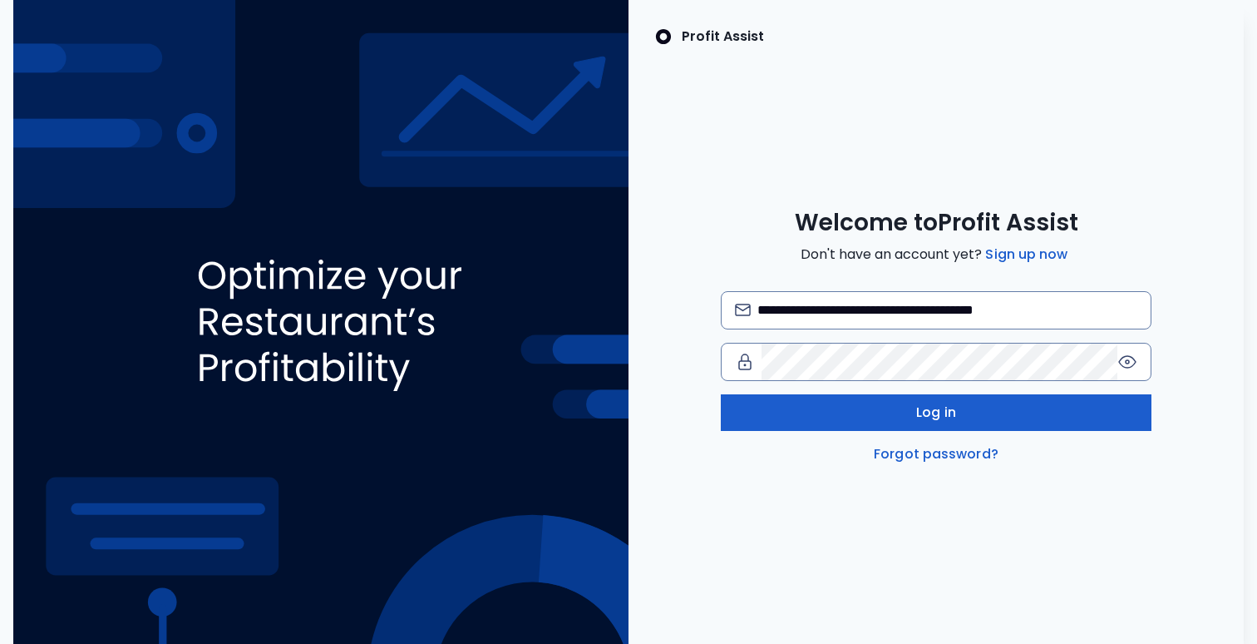 This screenshot has width=1257, height=644. What do you see at coordinates (1026, 254) in the screenshot?
I see `a: Sign up now` at bounding box center [1026, 254].